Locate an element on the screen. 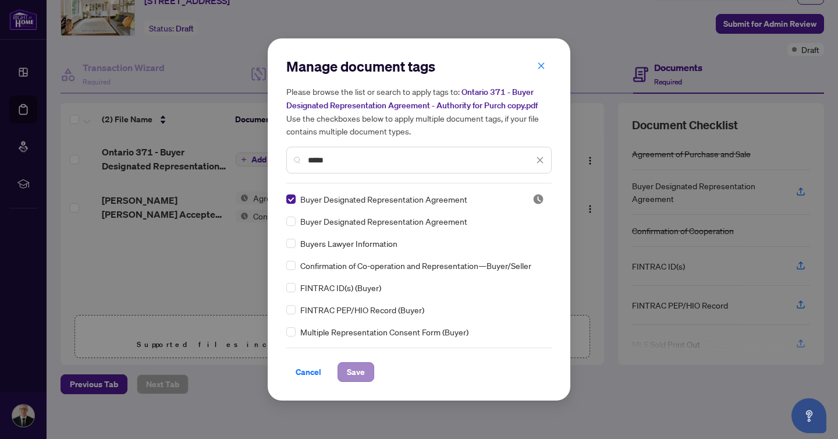  button: Open asap is located at coordinates (809, 415).